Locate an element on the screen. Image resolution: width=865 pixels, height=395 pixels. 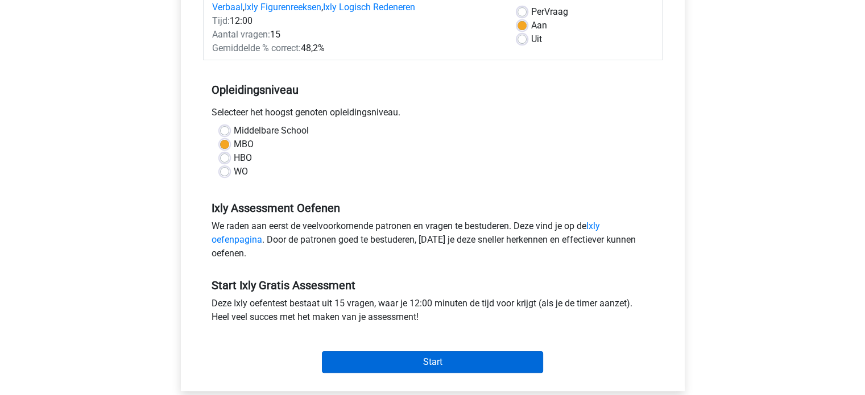
label: Aan is located at coordinates (539, 26).